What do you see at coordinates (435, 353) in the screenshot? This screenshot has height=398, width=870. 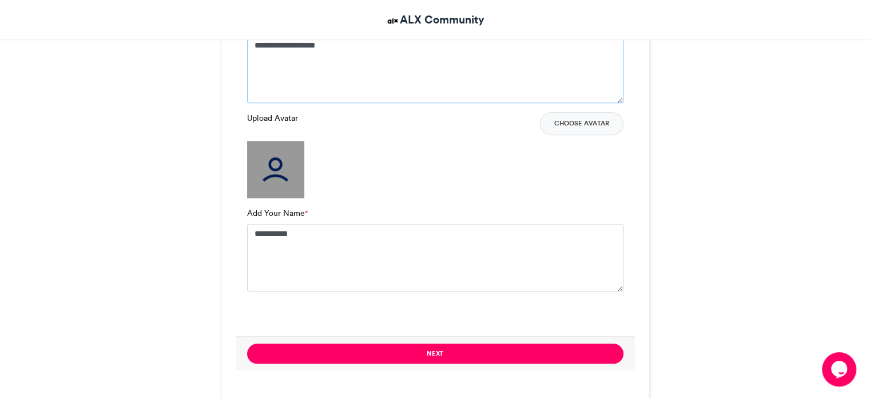 I see `button: Next` at bounding box center [435, 353].